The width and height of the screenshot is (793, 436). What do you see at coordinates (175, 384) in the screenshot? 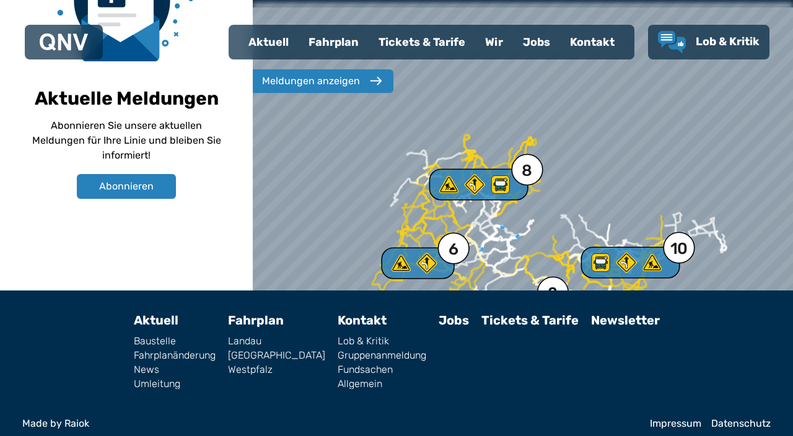
I see `a: Umleitung` at bounding box center [175, 384].